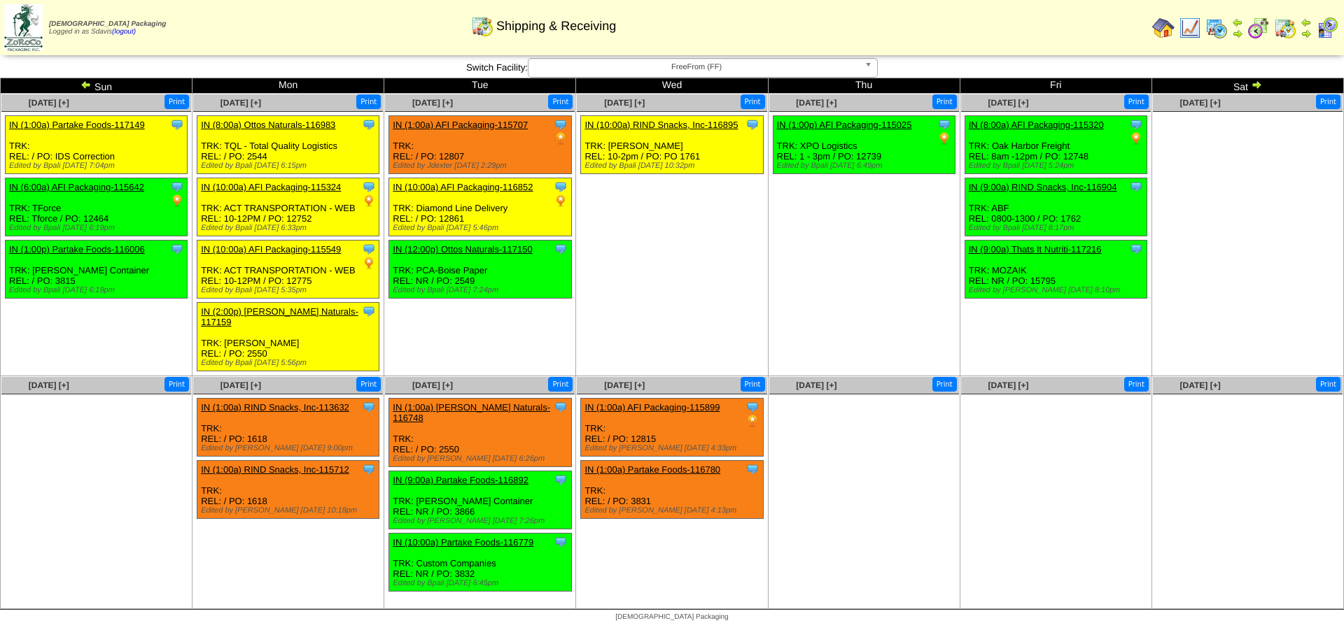 This screenshot has height=637, width=1344. Describe the element at coordinates (672, 86) in the screenshot. I see `td: Wed` at that location.